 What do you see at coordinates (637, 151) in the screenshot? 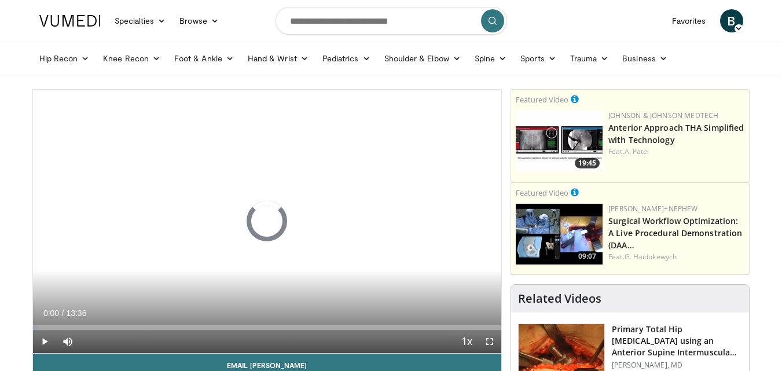
I see `a: A. Patel` at bounding box center [637, 151].